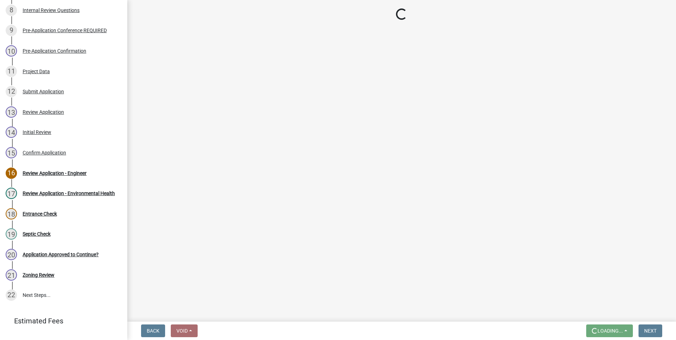  What do you see at coordinates (36, 71) in the screenshot?
I see `div: Project Data` at bounding box center [36, 71].